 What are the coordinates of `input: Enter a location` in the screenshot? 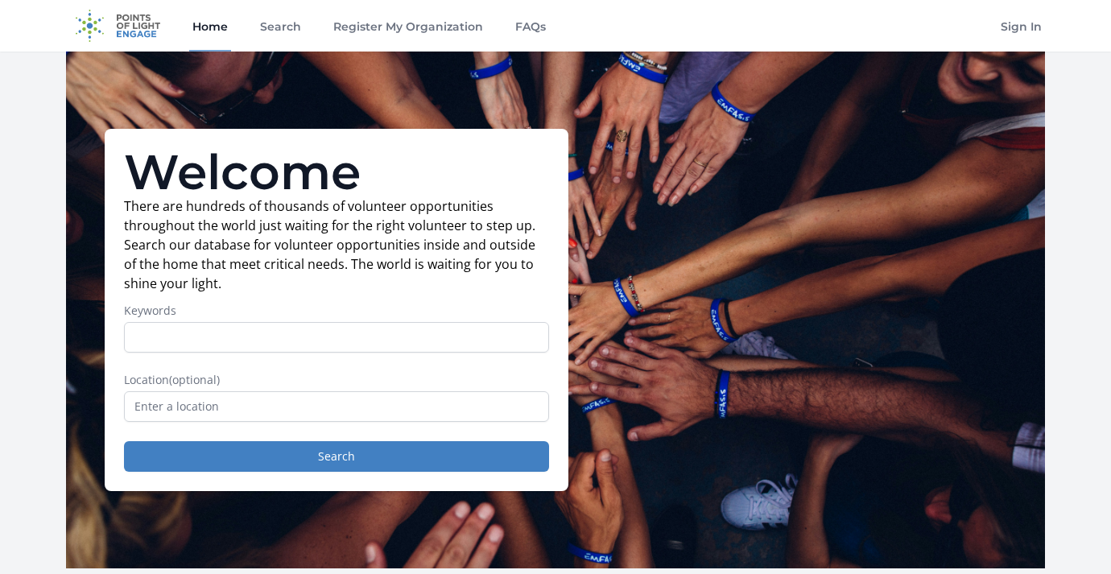 It's located at (337, 407).